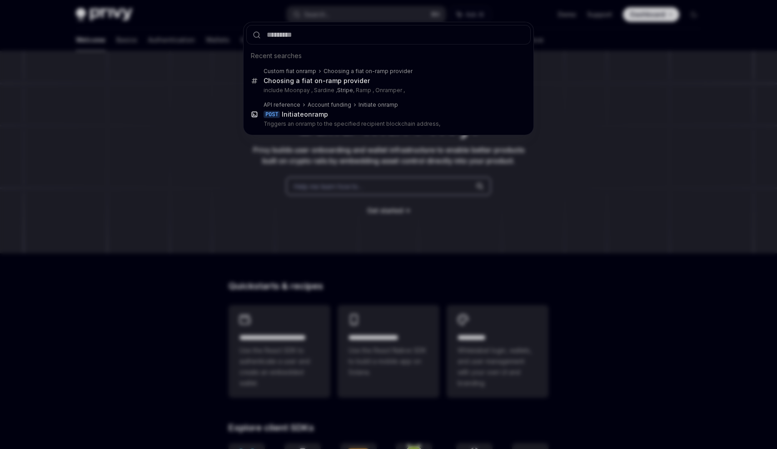 This screenshot has width=777, height=449. What do you see at coordinates (308, 114) in the screenshot?
I see `b: on` at bounding box center [308, 114].